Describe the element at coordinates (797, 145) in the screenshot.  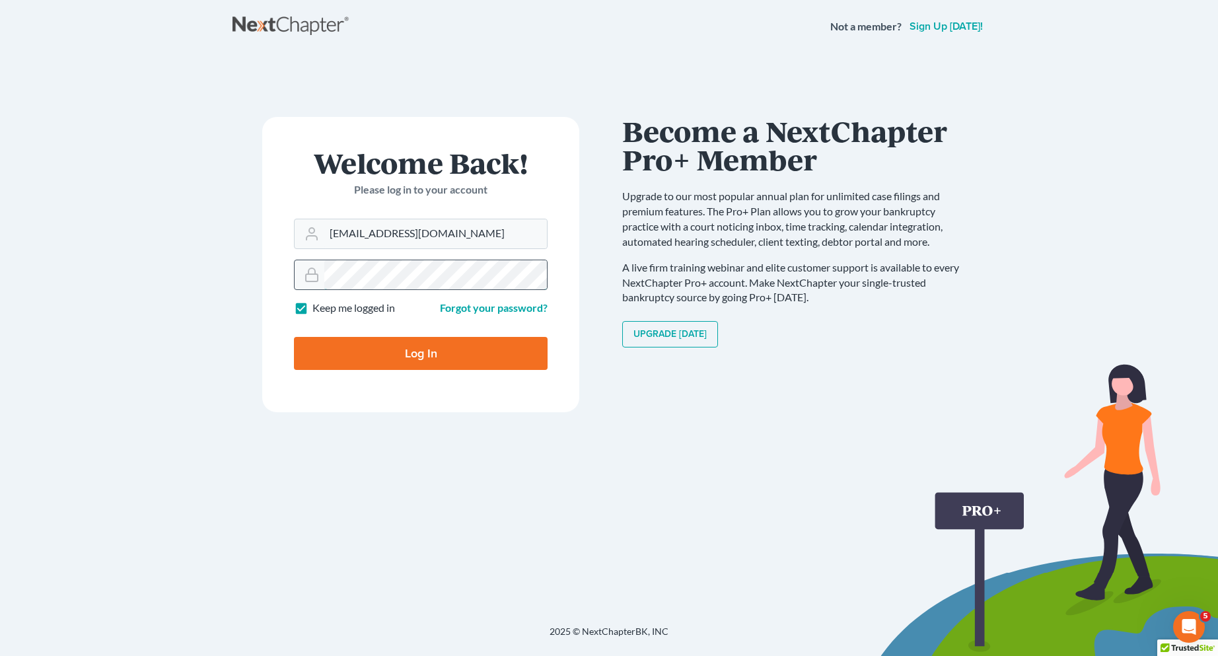
I see `h1: Become a NextChapter Pro+ Member` at that location.